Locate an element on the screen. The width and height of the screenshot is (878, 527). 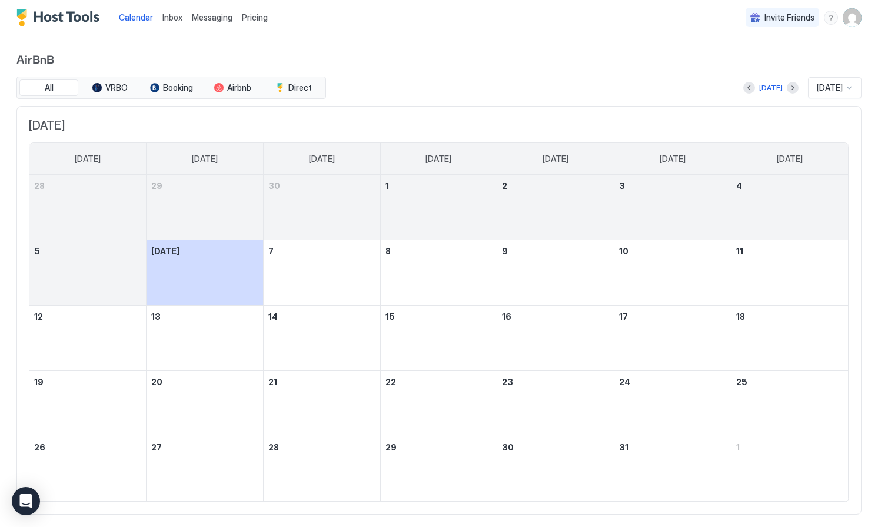
span: Messaging is located at coordinates (212, 17).